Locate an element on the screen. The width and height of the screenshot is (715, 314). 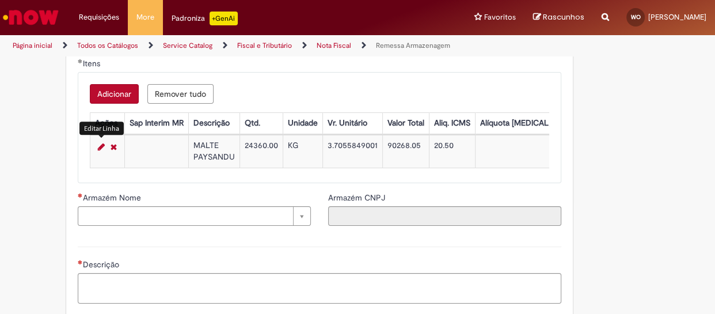
td: 3.7055849001 is located at coordinates (352, 151).